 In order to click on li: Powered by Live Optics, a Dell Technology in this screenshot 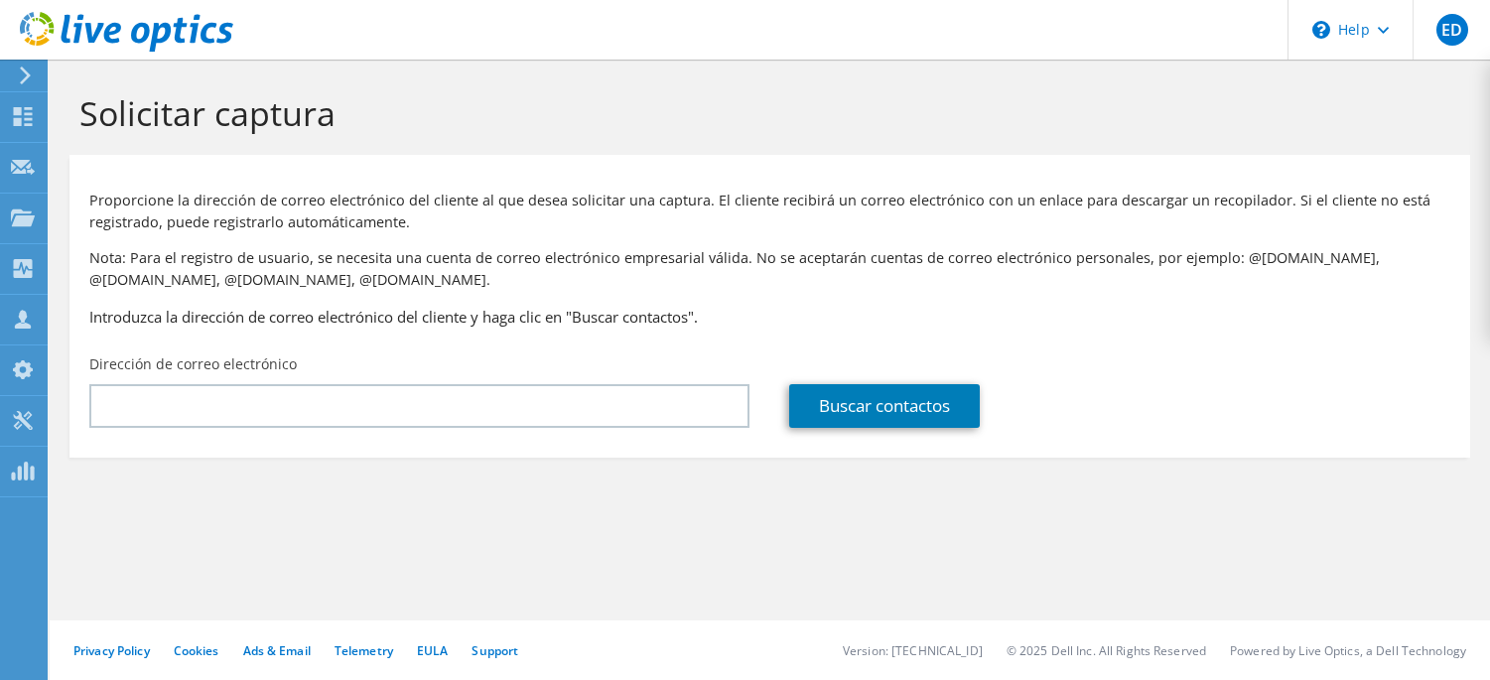, I will do `click(1348, 650)`.